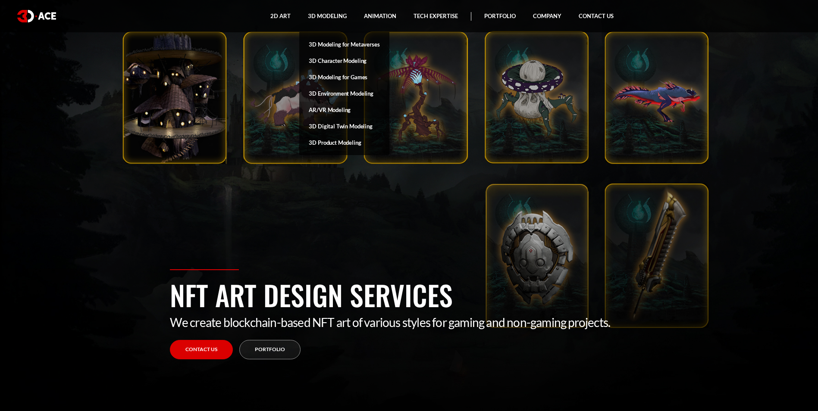  I want to click on a: 3D Environment Modeling, so click(344, 94).